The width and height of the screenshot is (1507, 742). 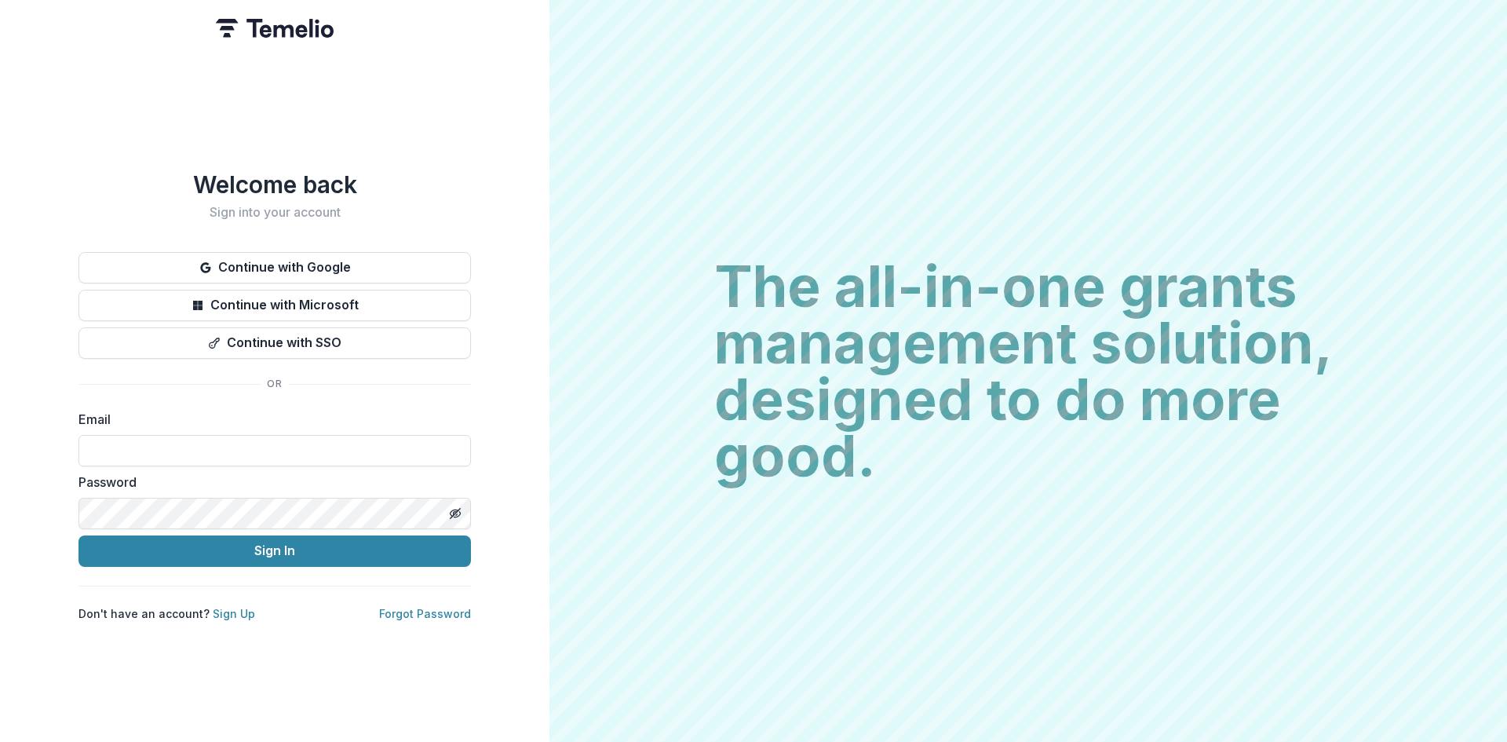 I want to click on button: Continue with Microsoft, so click(x=275, y=305).